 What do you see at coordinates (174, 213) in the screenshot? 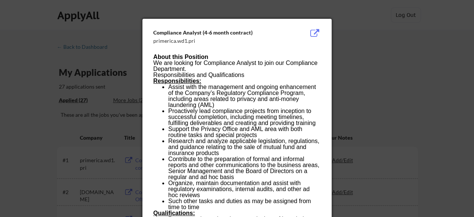
I see `u: Qualifications:` at bounding box center [174, 213].